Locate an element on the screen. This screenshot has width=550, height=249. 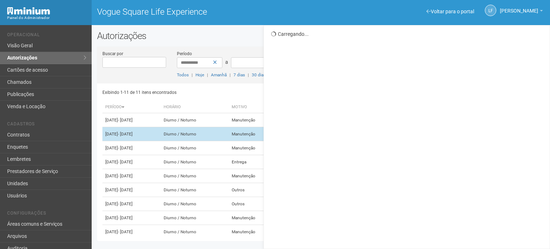
li: Cadastros is located at coordinates (47, 125).